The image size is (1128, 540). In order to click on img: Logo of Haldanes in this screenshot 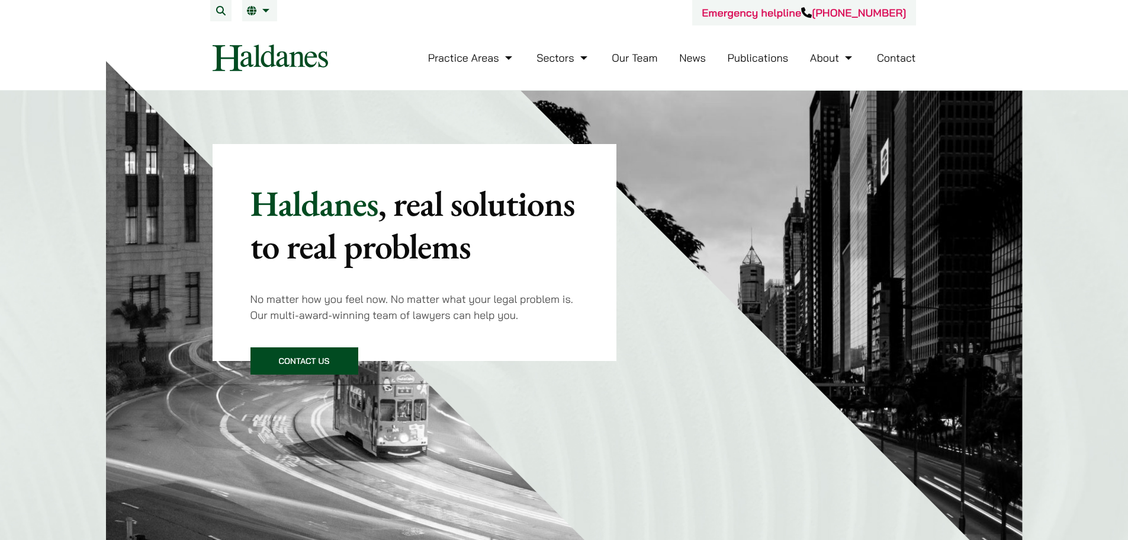, I will do `click(270, 57)`.